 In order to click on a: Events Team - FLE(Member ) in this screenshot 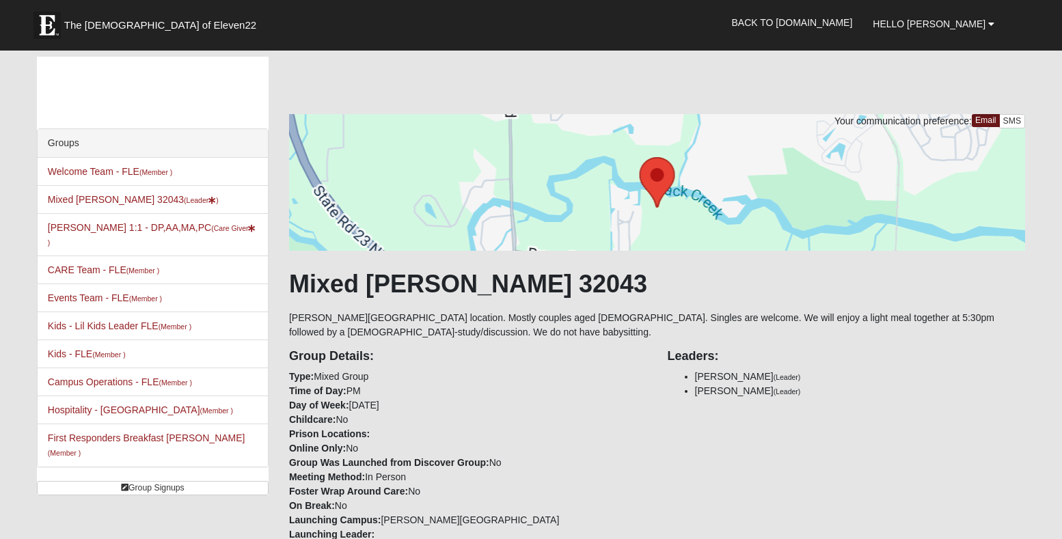, I will do `click(105, 298)`.